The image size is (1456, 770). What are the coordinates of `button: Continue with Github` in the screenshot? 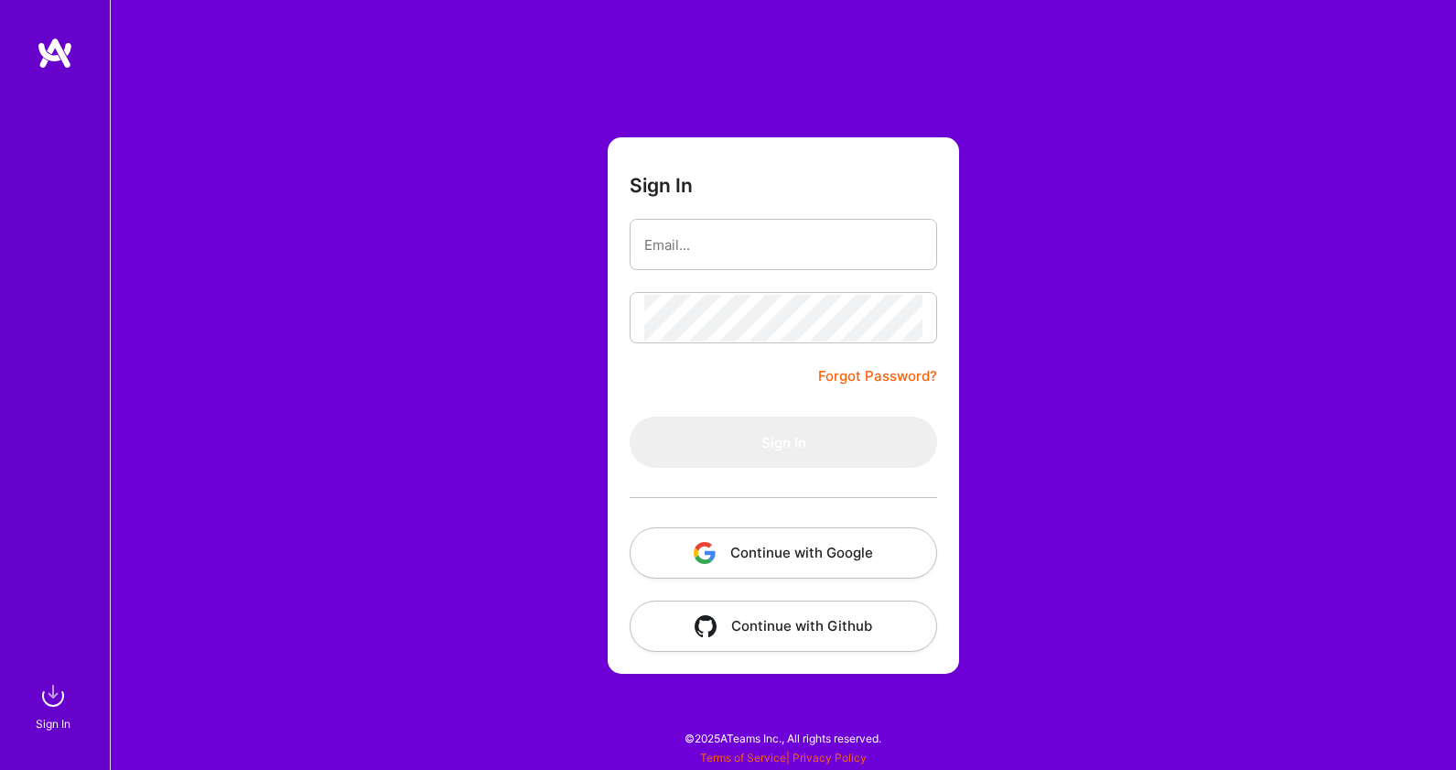 It's located at (783, 626).